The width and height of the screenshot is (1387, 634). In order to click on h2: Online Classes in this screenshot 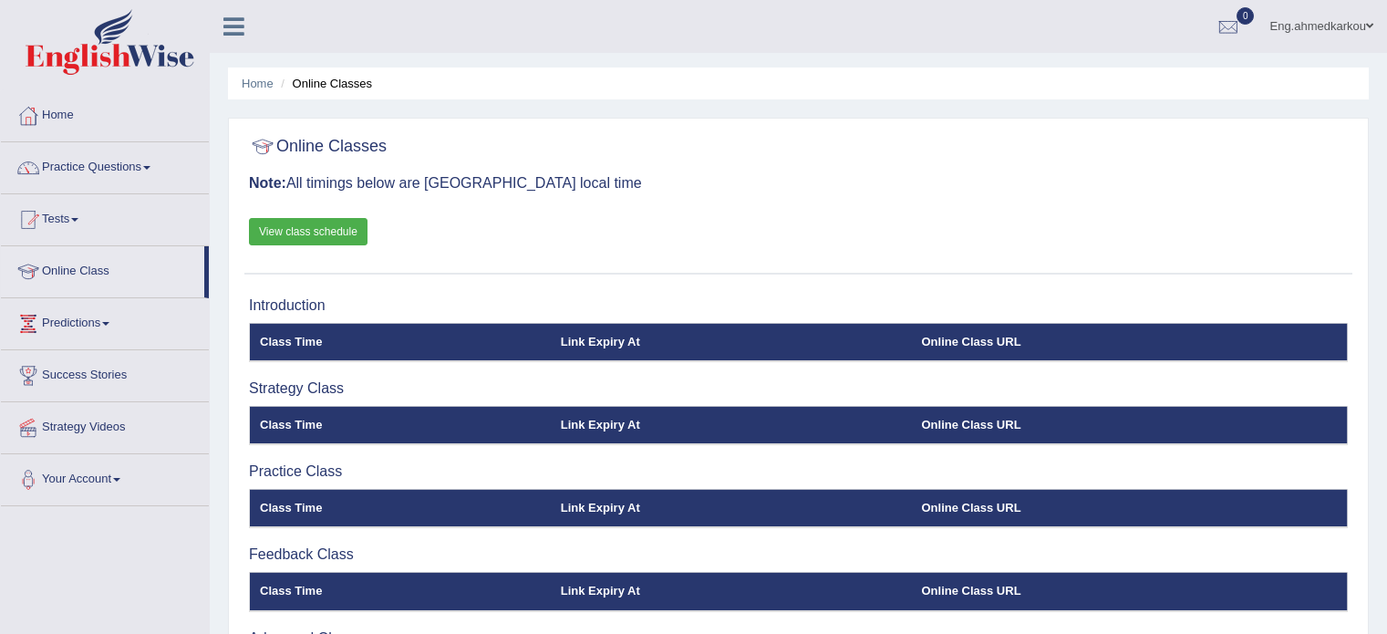, I will do `click(317, 147)`.